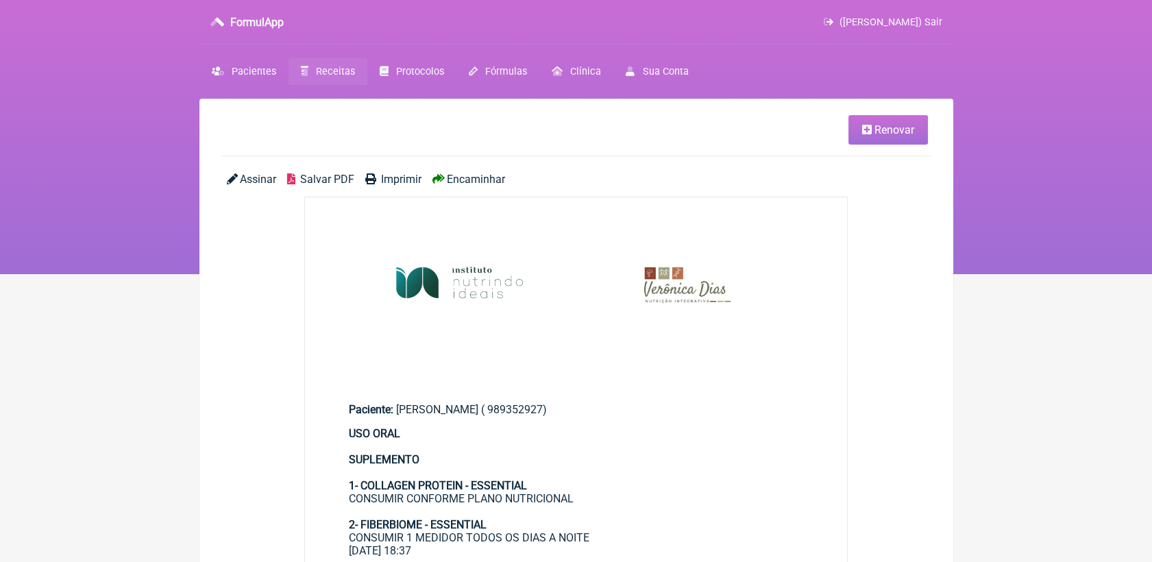  Describe the element at coordinates (585, 71) in the screenshot. I see `span: Clínica` at that location.